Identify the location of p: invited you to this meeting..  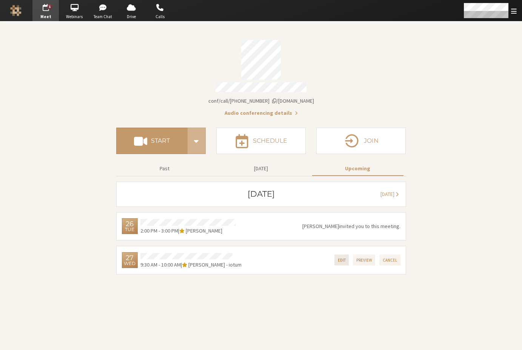
(351, 226).